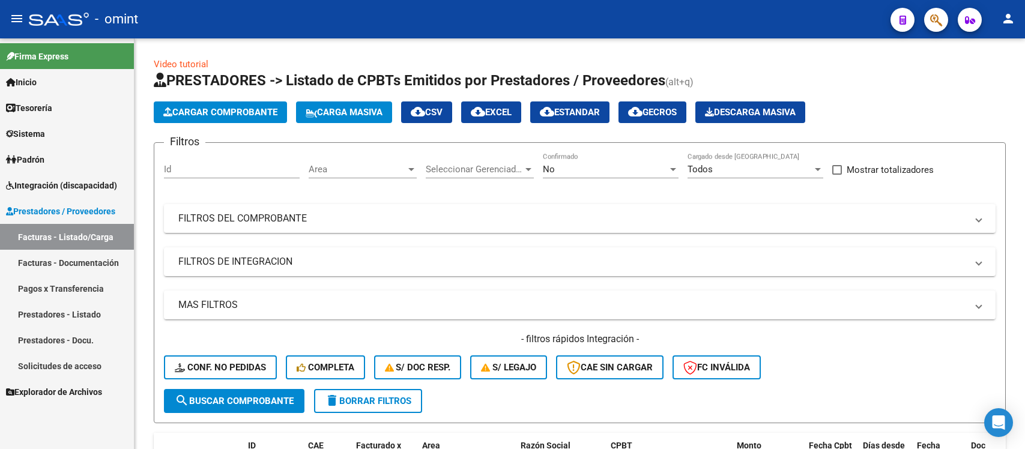 Image resolution: width=1025 pixels, height=449 pixels. I want to click on span: Descarga Masiva, so click(750, 112).